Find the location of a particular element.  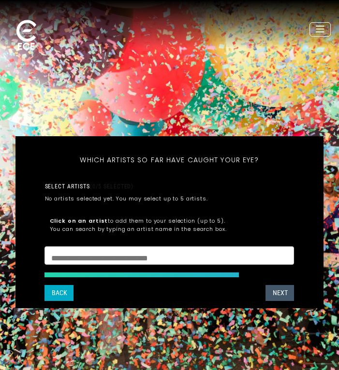

label: Select artists is located at coordinates (89, 187).